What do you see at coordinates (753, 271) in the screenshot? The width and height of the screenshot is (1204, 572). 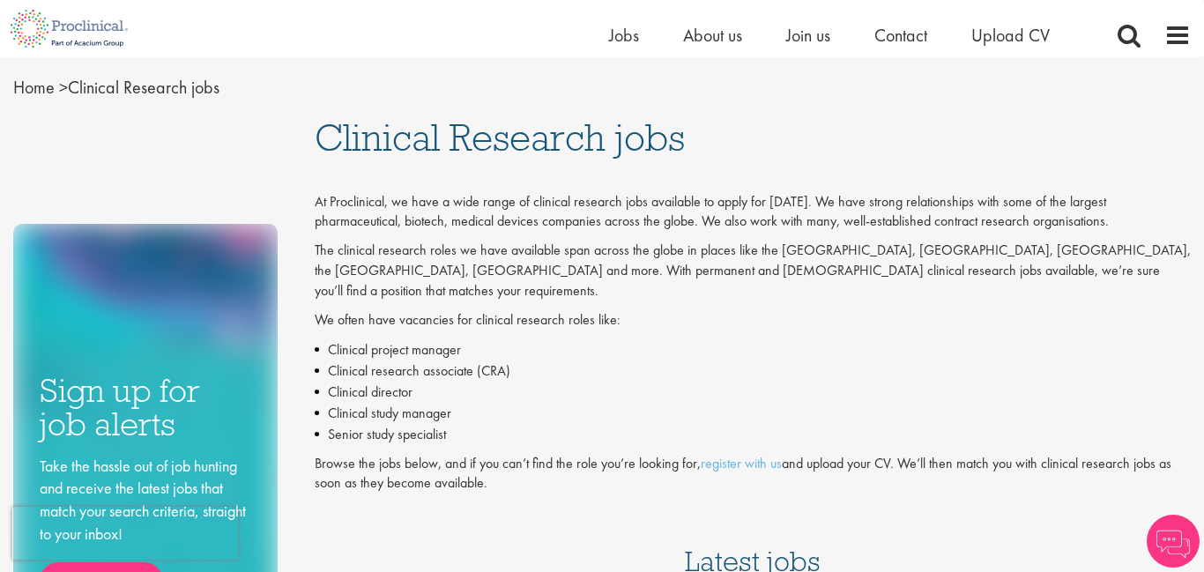 I see `p: The clinical research roles we have available span across the globe in places like the [GEOGRAPHI...` at bounding box center [753, 271].